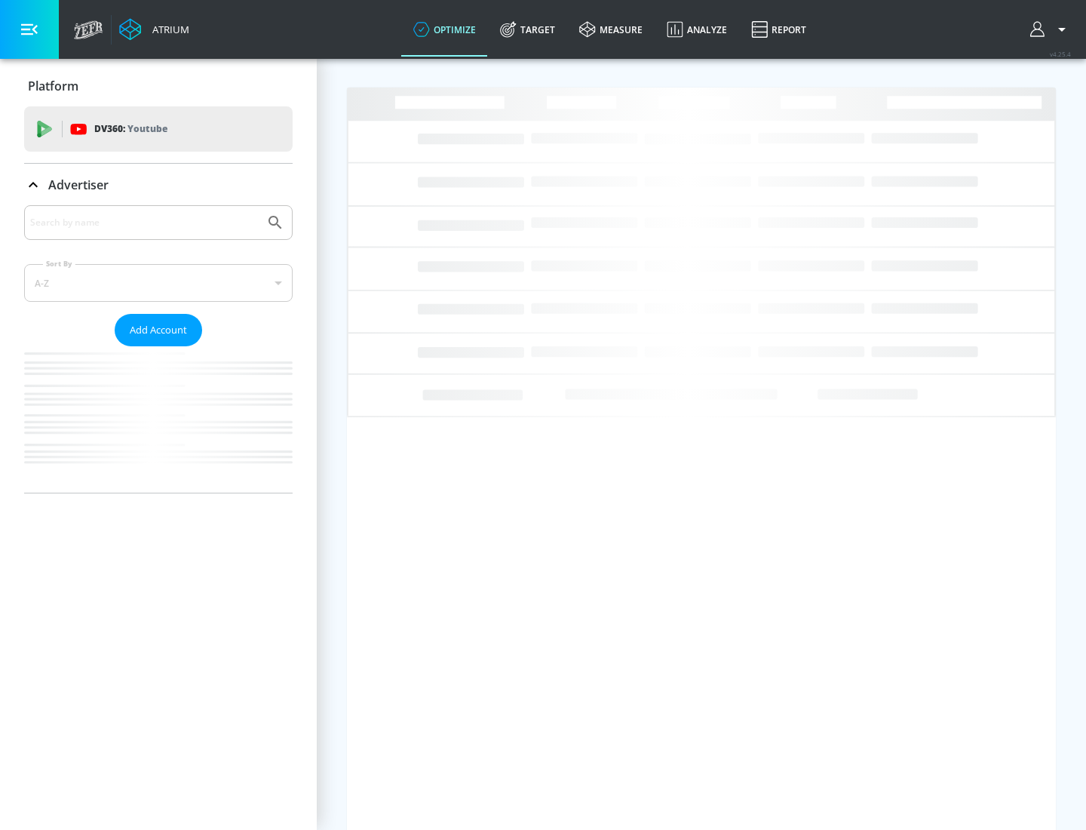  What do you see at coordinates (158, 330) in the screenshot?
I see `button: Add Account` at bounding box center [158, 330].